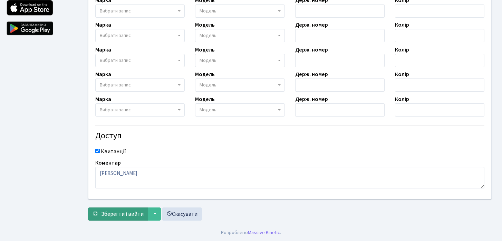  I want to click on div: Розроблено ., so click(251, 232).